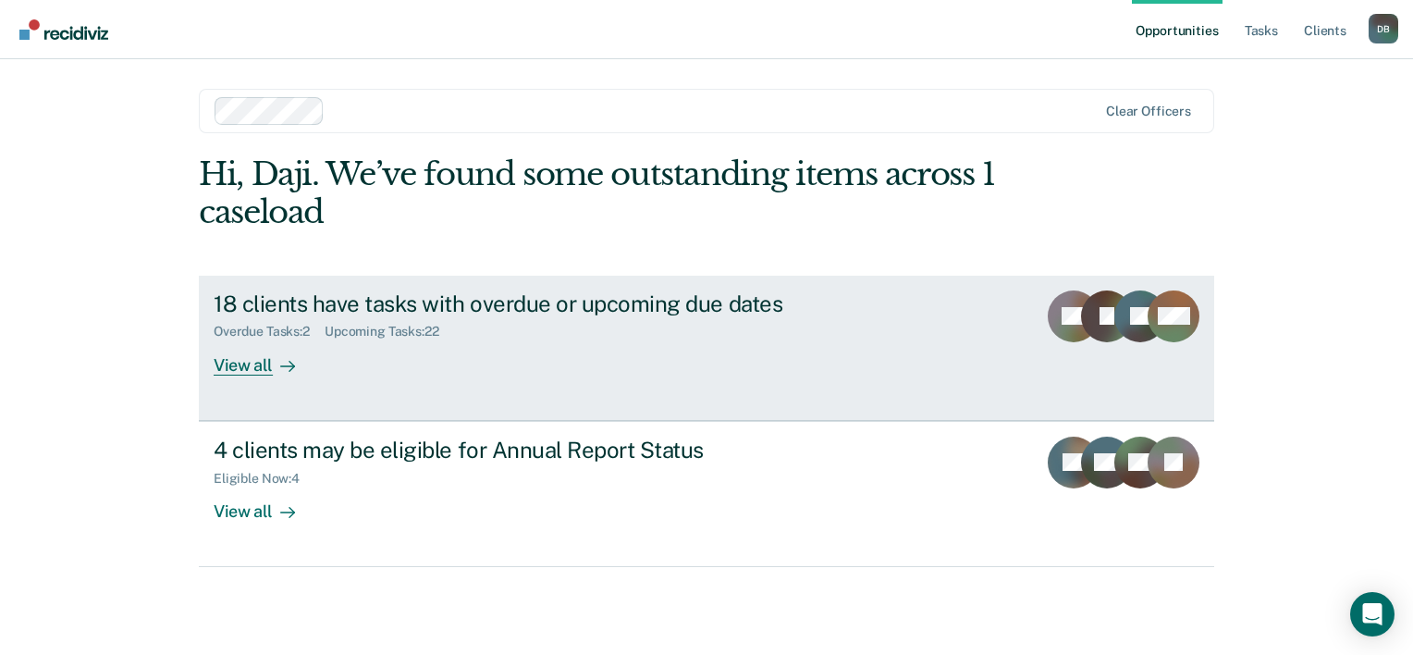  What do you see at coordinates (1372, 614) in the screenshot?
I see `div: Open Intercom Messenger` at bounding box center [1372, 614].